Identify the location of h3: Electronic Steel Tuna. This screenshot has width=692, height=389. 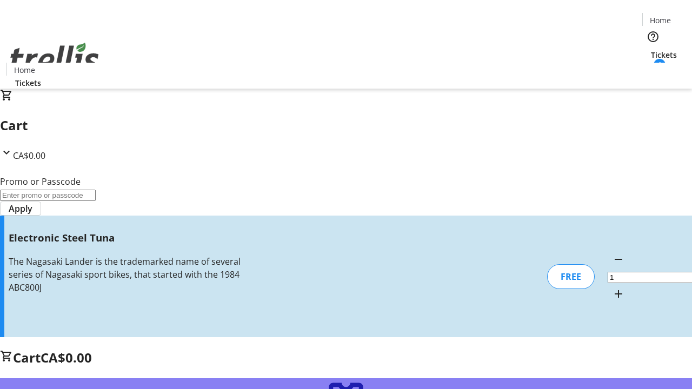
(126, 238).